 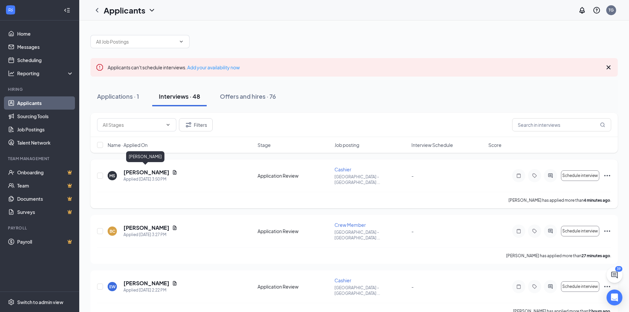 I want to click on svg: Settings, so click(x=11, y=302).